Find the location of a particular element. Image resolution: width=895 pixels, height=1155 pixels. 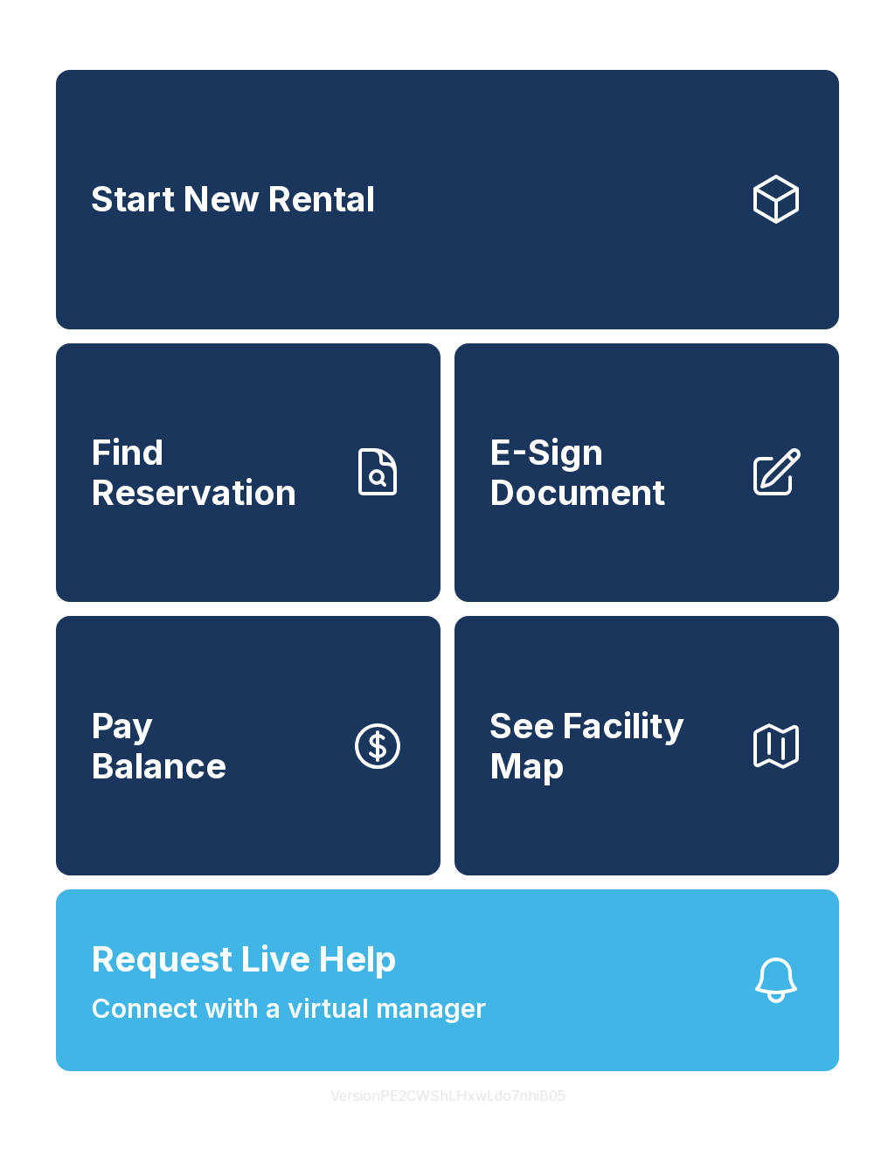

button: Request Live HelpConnect with a virtual manager is located at coordinates (447, 980).